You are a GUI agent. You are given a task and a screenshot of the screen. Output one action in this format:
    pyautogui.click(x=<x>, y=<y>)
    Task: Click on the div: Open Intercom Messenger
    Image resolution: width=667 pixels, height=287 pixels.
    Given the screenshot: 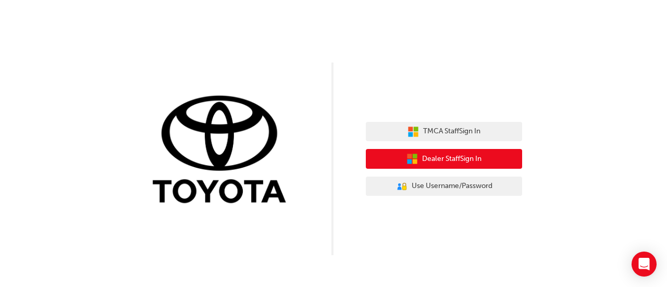 What is the action you would take?
    pyautogui.click(x=644, y=264)
    